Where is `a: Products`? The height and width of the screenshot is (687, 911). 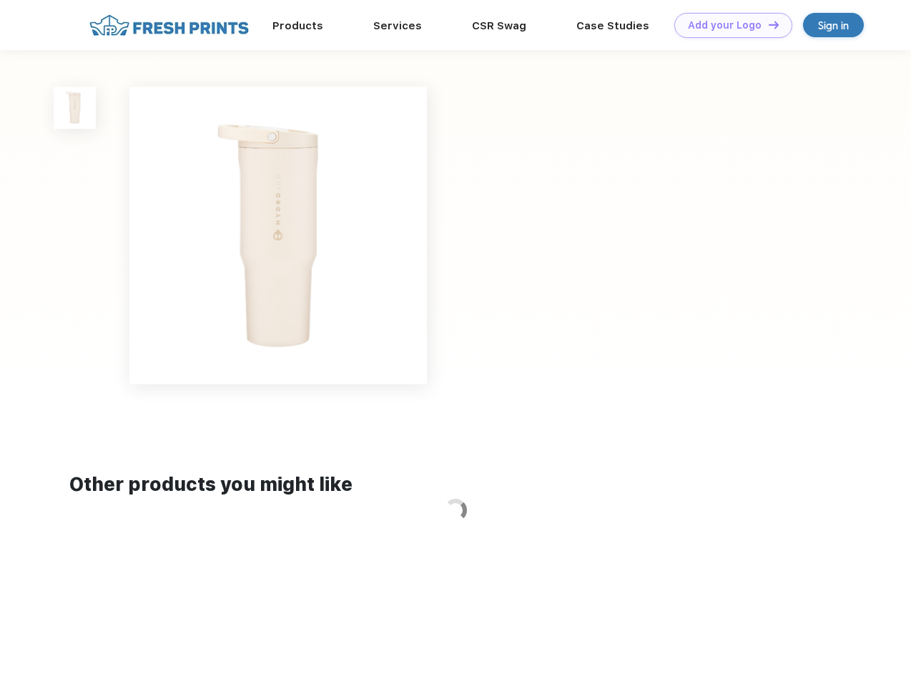
a: Products is located at coordinates (297, 26).